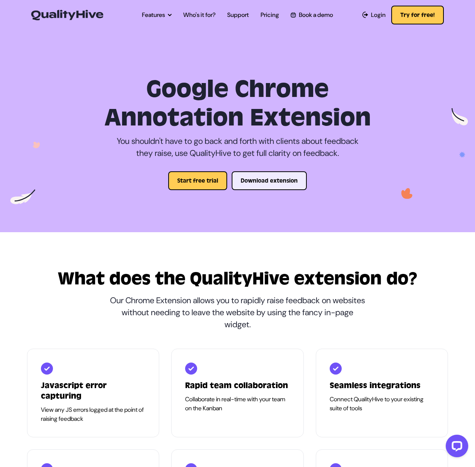 The height and width of the screenshot is (467, 475). I want to click on h2: What does the QualityHive extension do?, so click(238, 279).